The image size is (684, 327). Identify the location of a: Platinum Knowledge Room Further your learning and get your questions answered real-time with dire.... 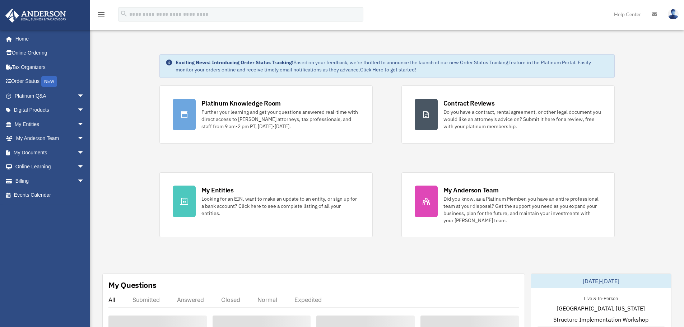
(266, 115).